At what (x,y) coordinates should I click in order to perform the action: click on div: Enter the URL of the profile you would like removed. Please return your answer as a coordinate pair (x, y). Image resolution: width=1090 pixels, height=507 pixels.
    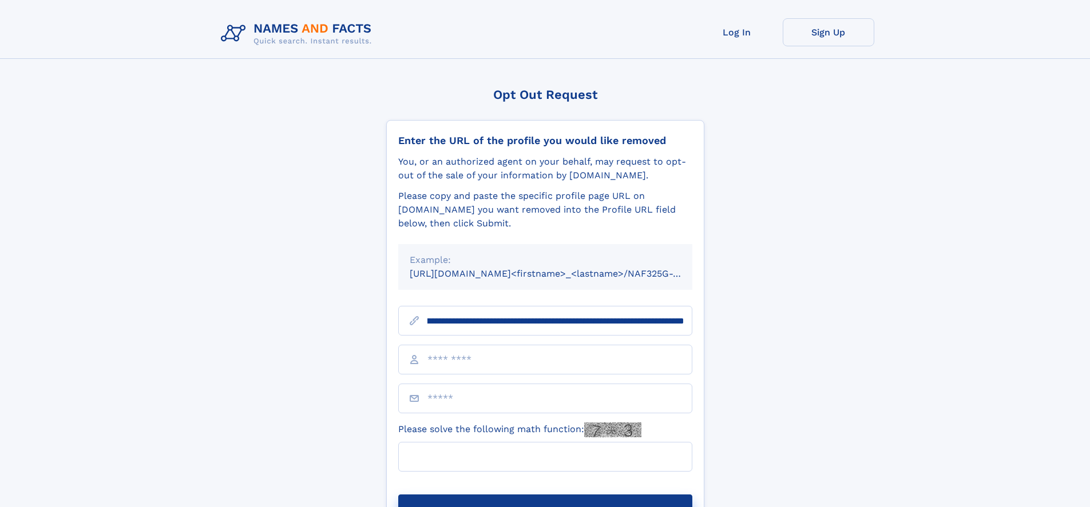
    Looking at the image, I should click on (545, 141).